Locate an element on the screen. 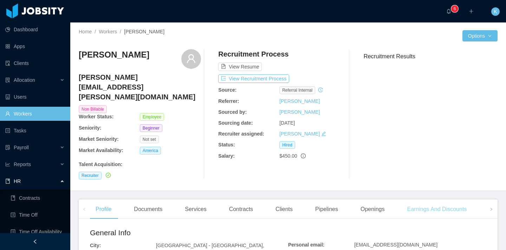 The height and width of the screenshot is (250, 506). div: Contracts is located at coordinates (241, 210).